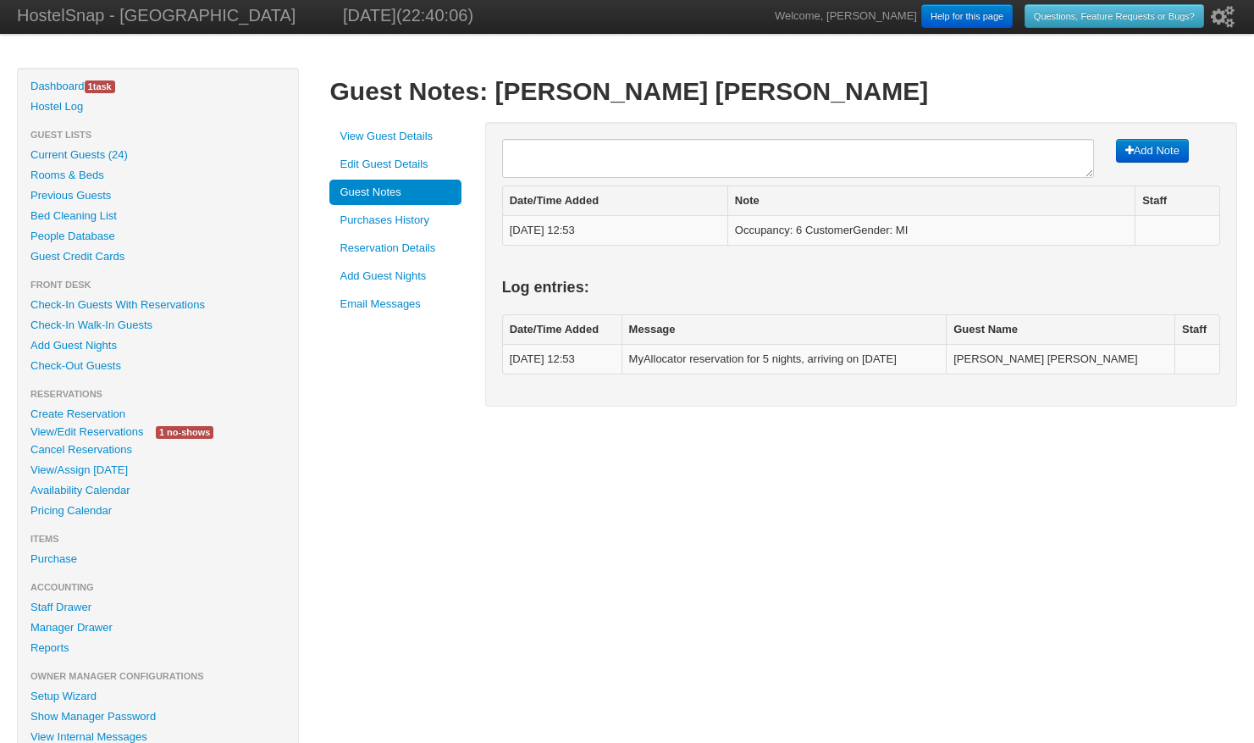  Describe the element at coordinates (395, 220) in the screenshot. I see `a: Purchases History` at that location.